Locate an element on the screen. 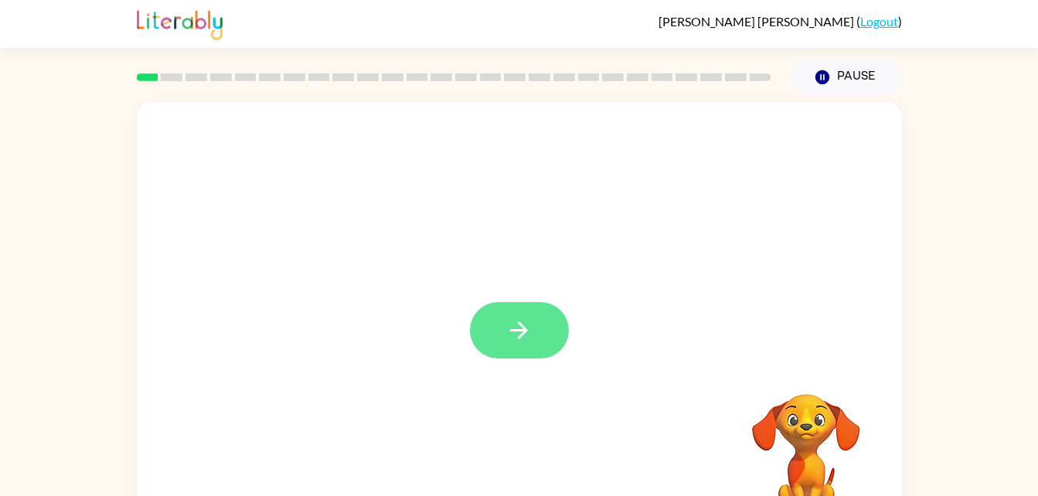 The height and width of the screenshot is (496, 1038). button: Pause is located at coordinates (846, 77).